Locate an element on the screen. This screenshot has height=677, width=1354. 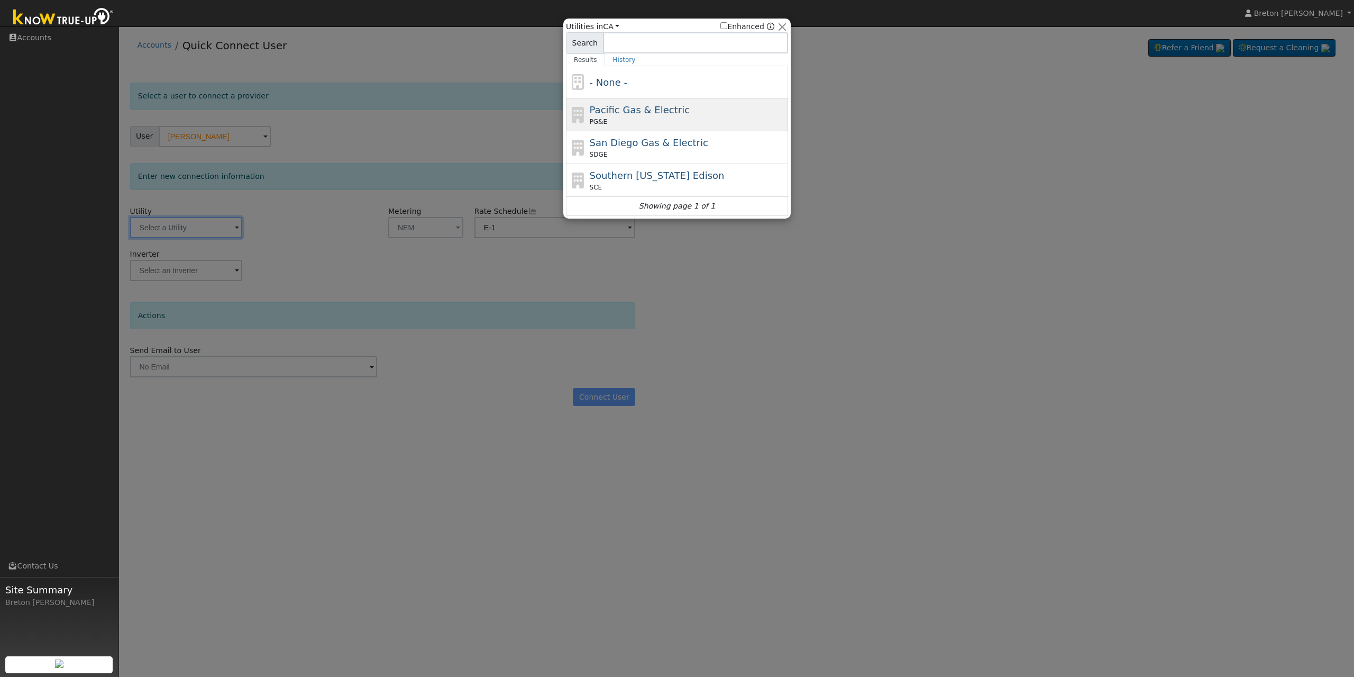
a: Enhanced Providers is located at coordinates (771, 26).